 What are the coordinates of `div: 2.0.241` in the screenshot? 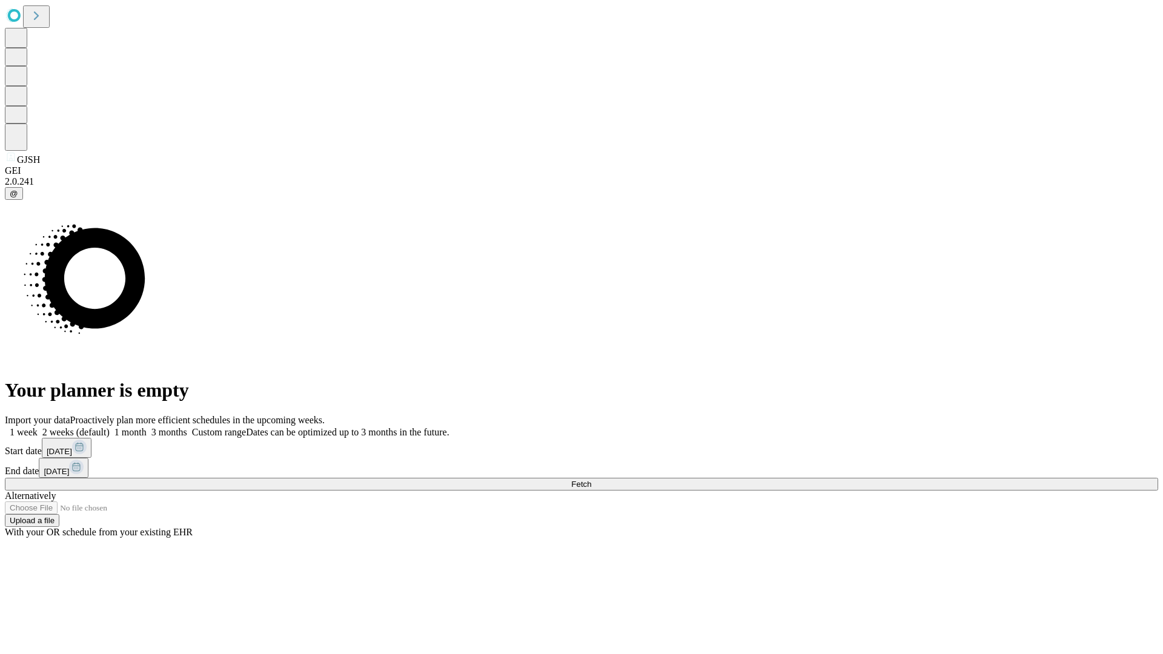 It's located at (582, 182).